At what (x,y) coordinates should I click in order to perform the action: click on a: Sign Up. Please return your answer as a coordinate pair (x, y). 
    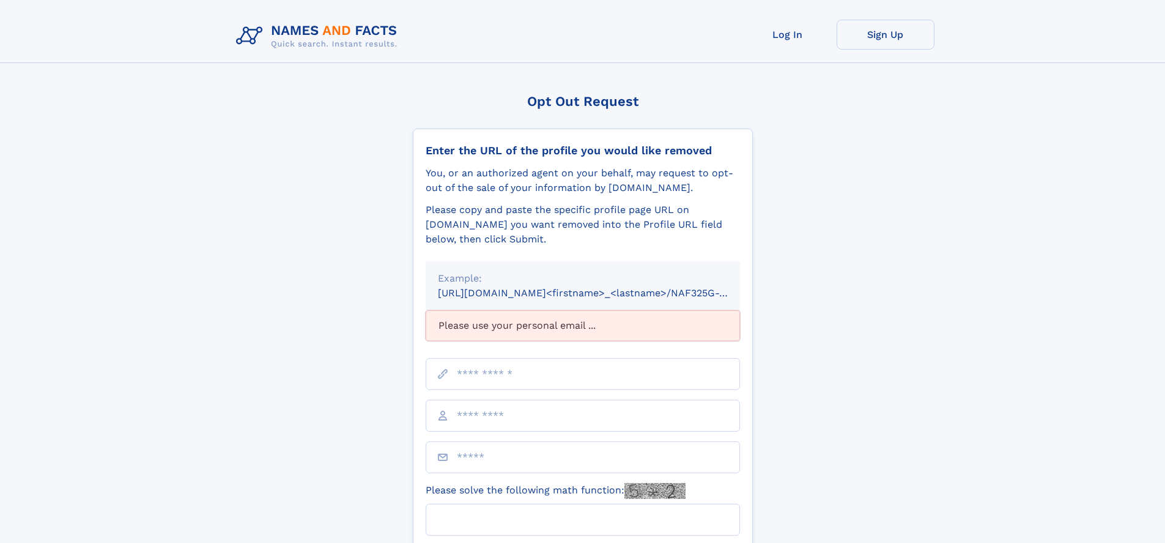
    Looking at the image, I should click on (886, 34).